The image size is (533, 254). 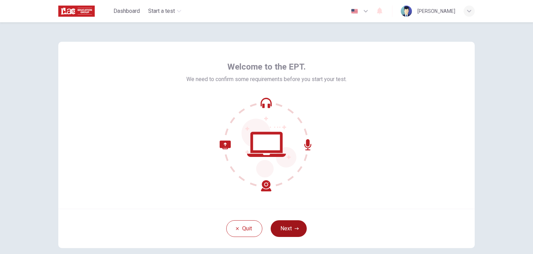 What do you see at coordinates (267, 67) in the screenshot?
I see `span: Welcome to the EPT.` at bounding box center [267, 67].